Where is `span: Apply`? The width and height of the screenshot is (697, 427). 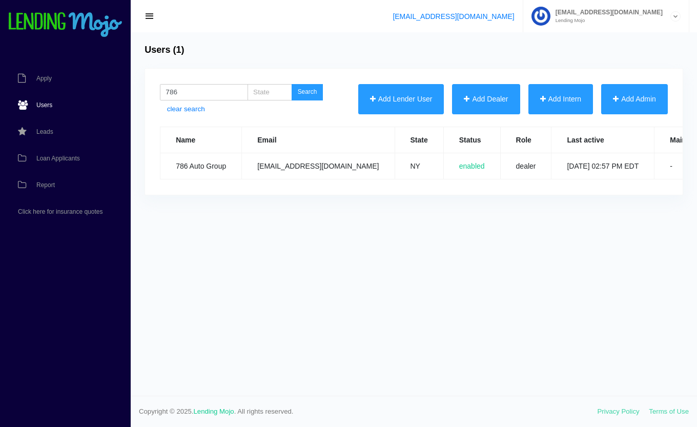 span: Apply is located at coordinates (44, 78).